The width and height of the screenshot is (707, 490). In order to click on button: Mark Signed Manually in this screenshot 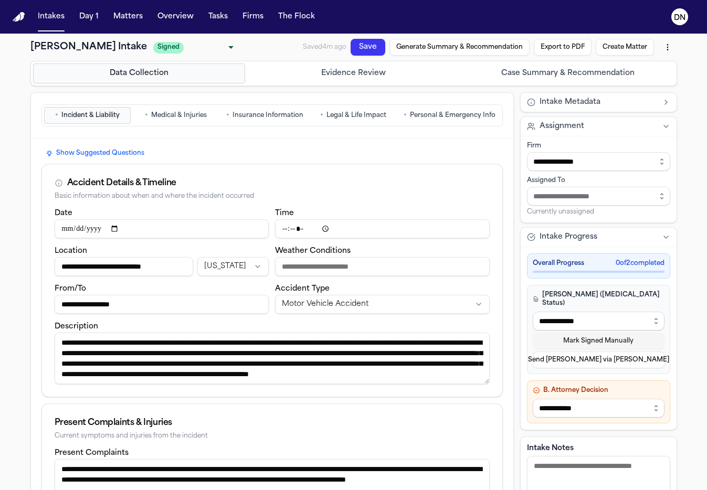, I will do `click(598, 341)`.